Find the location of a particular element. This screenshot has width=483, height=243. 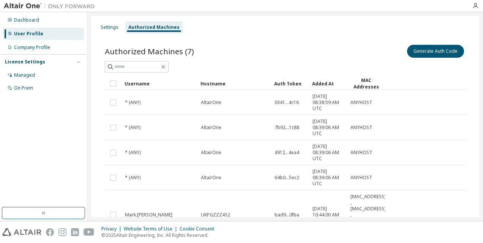

img: Altair One is located at coordinates (51, 6).